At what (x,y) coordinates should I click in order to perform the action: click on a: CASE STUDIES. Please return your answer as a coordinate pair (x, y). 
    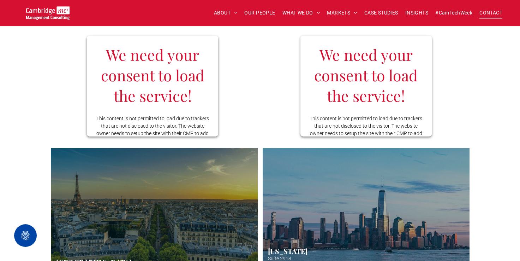
    Looking at the image, I should click on (381, 13).